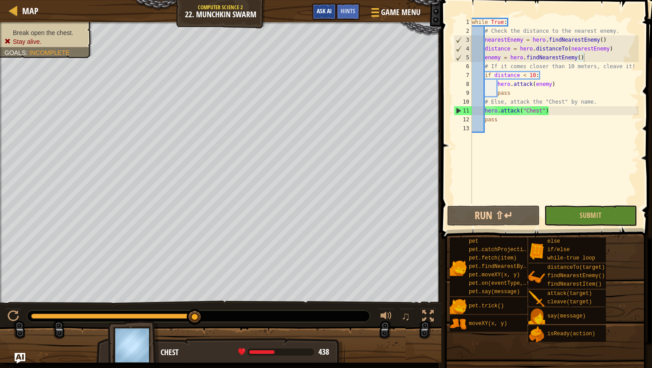 The width and height of the screenshot is (652, 368). Describe the element at coordinates (462, 84) in the screenshot. I see `div: 8` at that location.